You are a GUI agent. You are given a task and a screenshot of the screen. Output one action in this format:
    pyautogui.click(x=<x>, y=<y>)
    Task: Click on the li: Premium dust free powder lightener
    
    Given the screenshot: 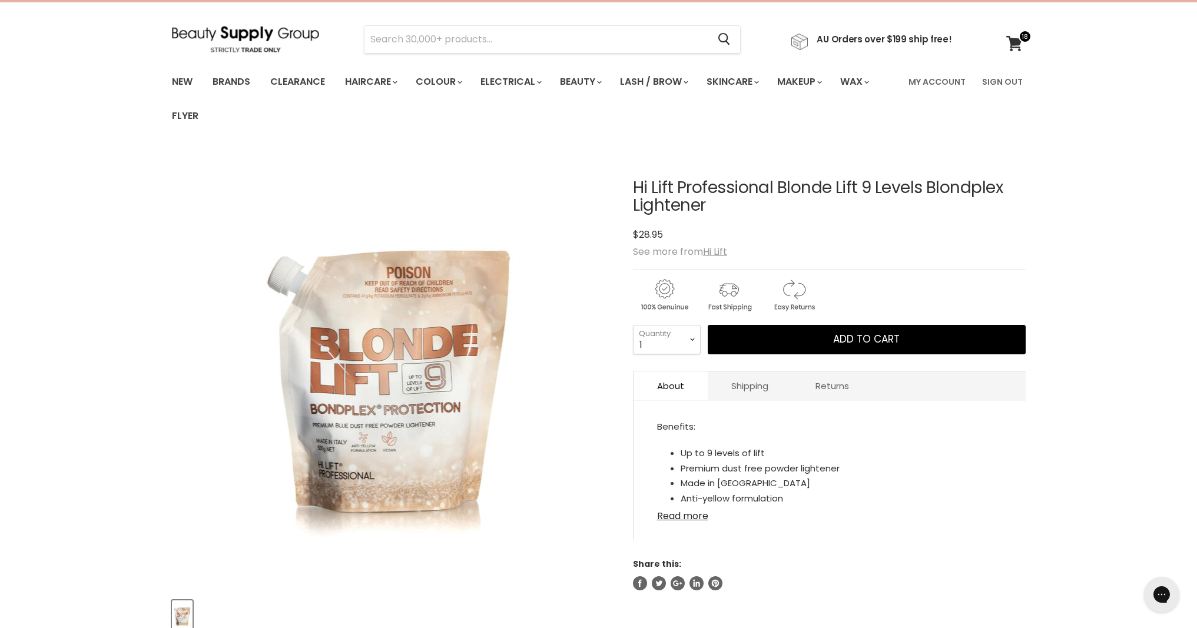 What is the action you would take?
    pyautogui.click(x=841, y=468)
    